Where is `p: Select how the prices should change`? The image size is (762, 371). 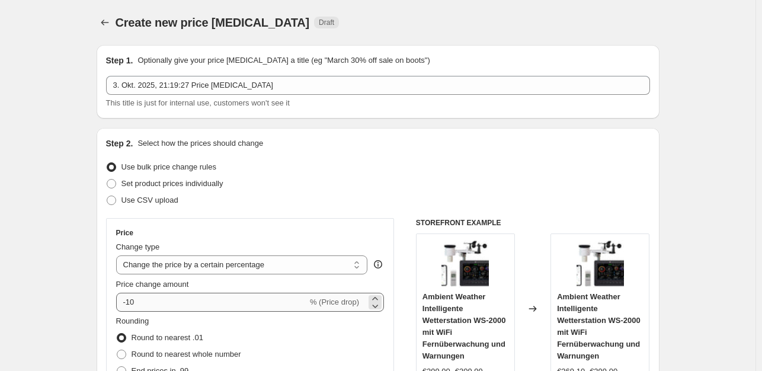
p: Select how the prices should change is located at coordinates (200, 143).